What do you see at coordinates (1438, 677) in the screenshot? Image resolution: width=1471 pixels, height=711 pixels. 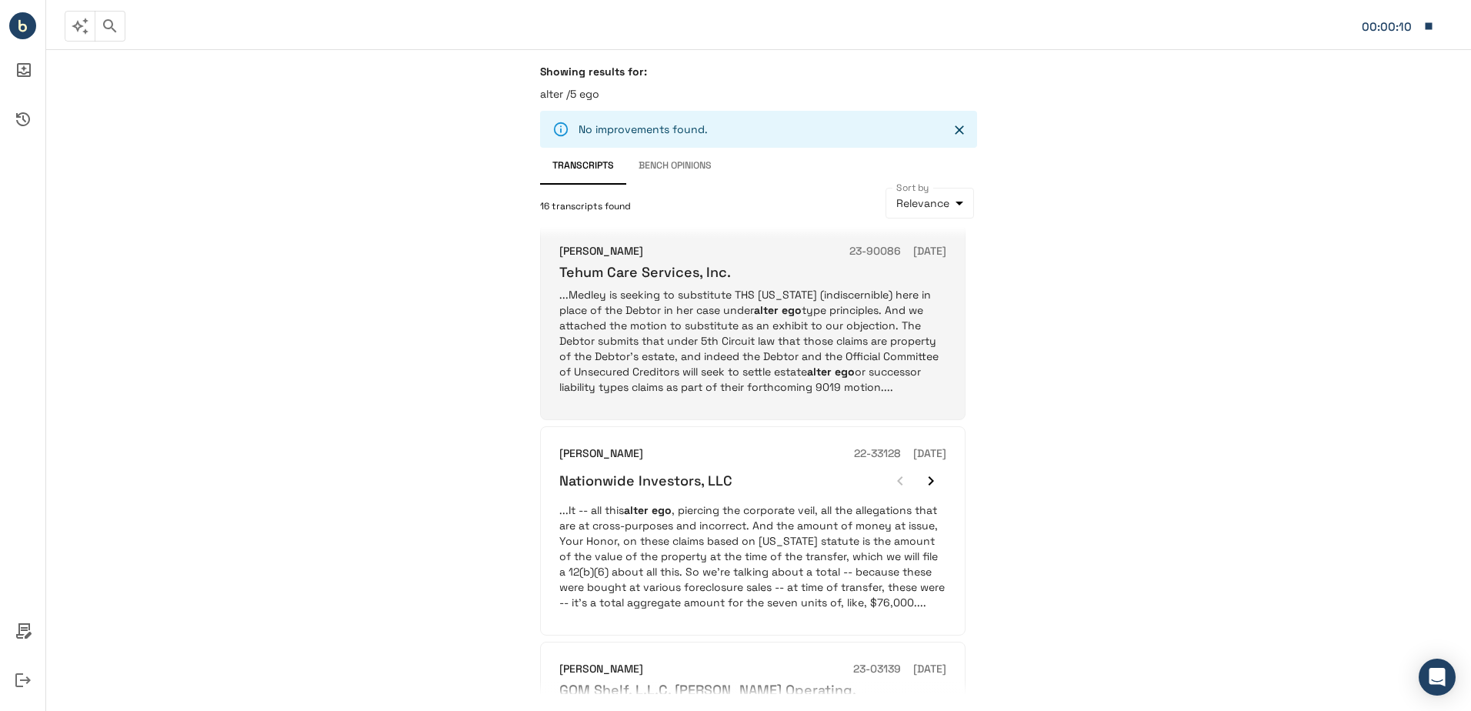 I see `div: Open Intercom Messenger` at bounding box center [1438, 677].